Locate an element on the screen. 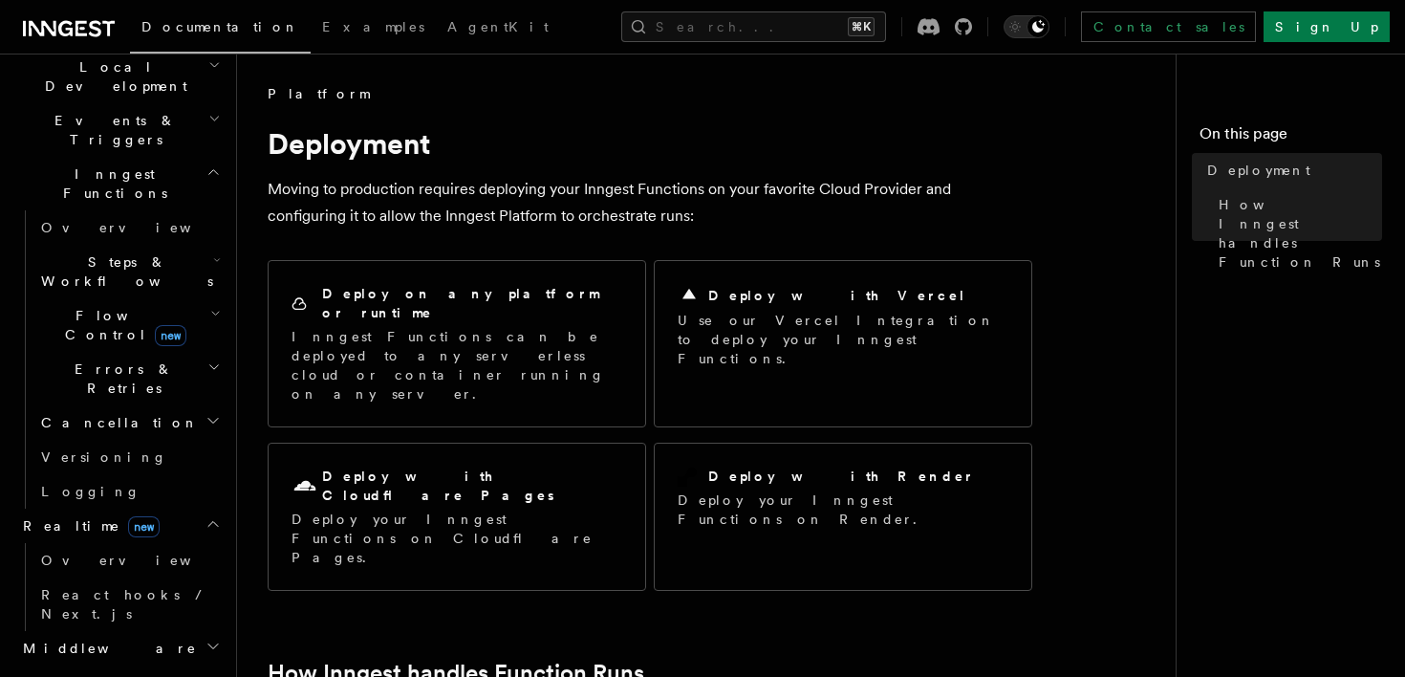  a: Logging is located at coordinates (129, 491).